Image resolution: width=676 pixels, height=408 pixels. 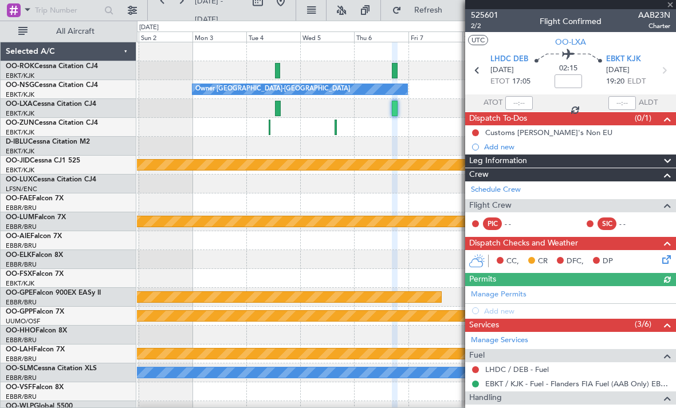 I want to click on span: DP, so click(x=608, y=262).